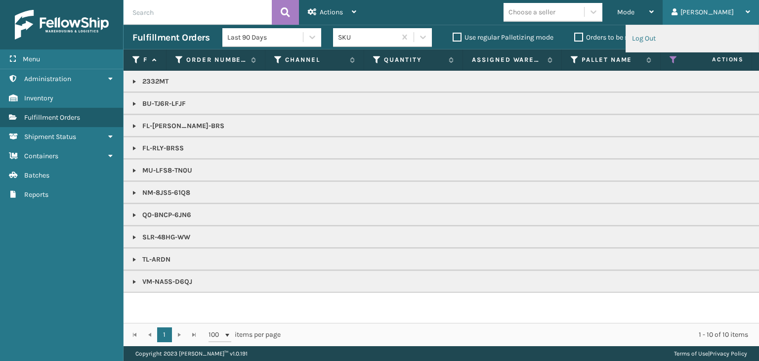  I want to click on a: Terms of Use, so click(691, 353).